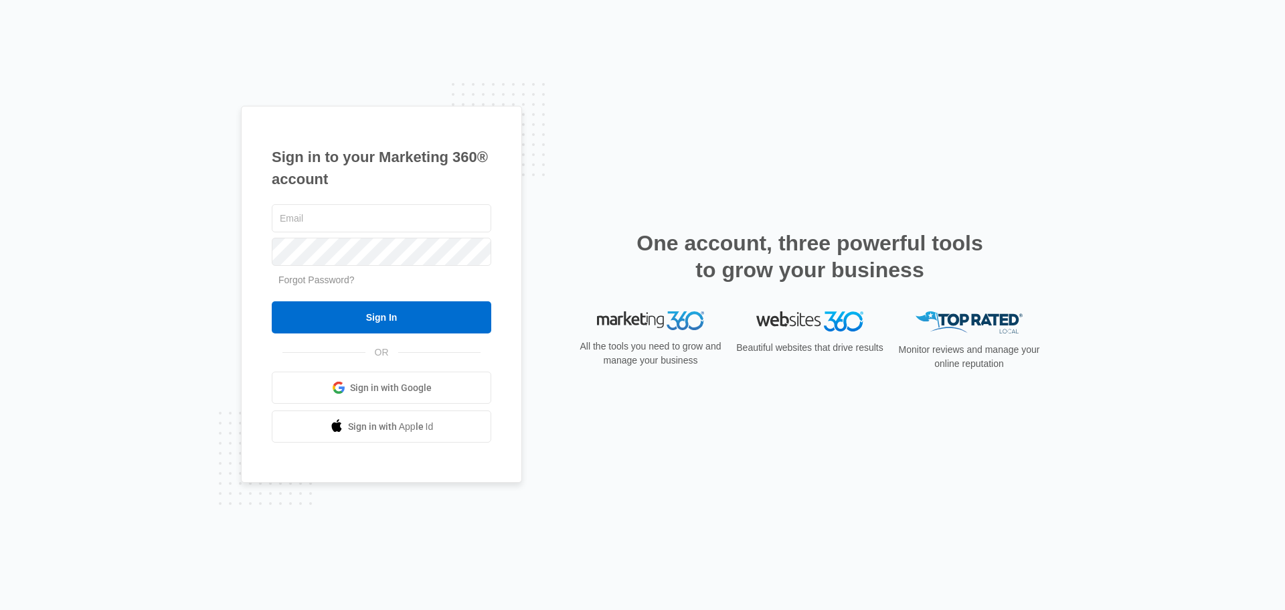 This screenshot has width=1285, height=610. What do you see at coordinates (316, 280) in the screenshot?
I see `a: Forgot Password?` at bounding box center [316, 280].